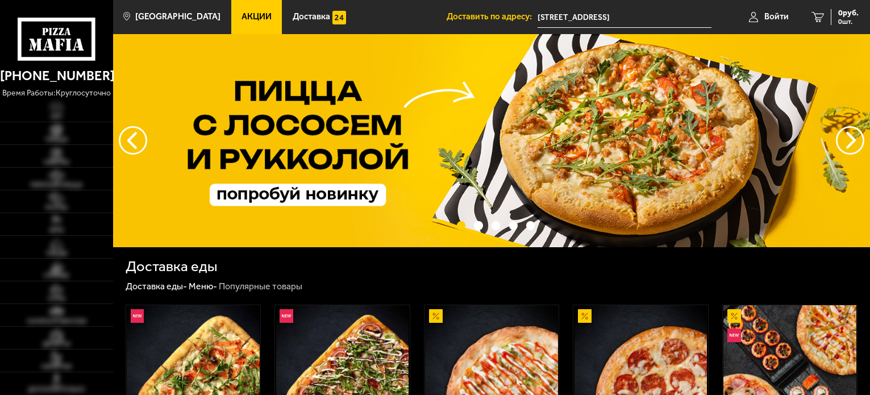  I want to click on a: Доставка еды-, so click(156, 286).